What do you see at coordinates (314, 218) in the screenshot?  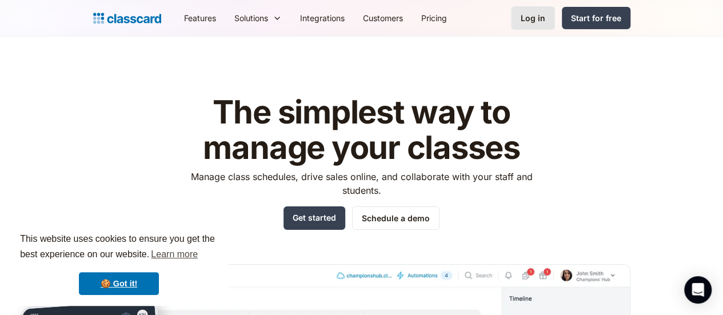 I see `a: Get started` at bounding box center [314, 218].